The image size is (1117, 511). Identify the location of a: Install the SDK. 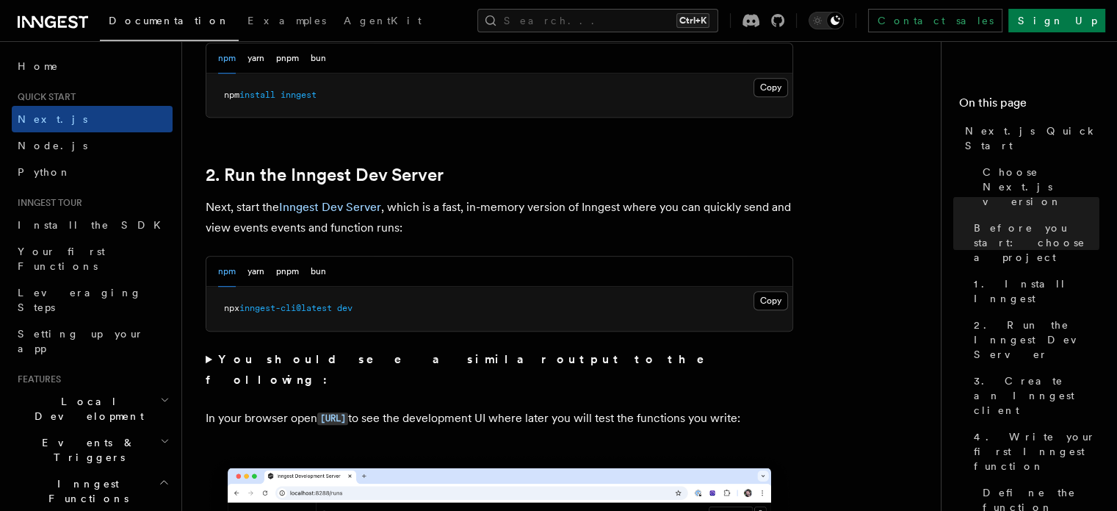
(92, 225).